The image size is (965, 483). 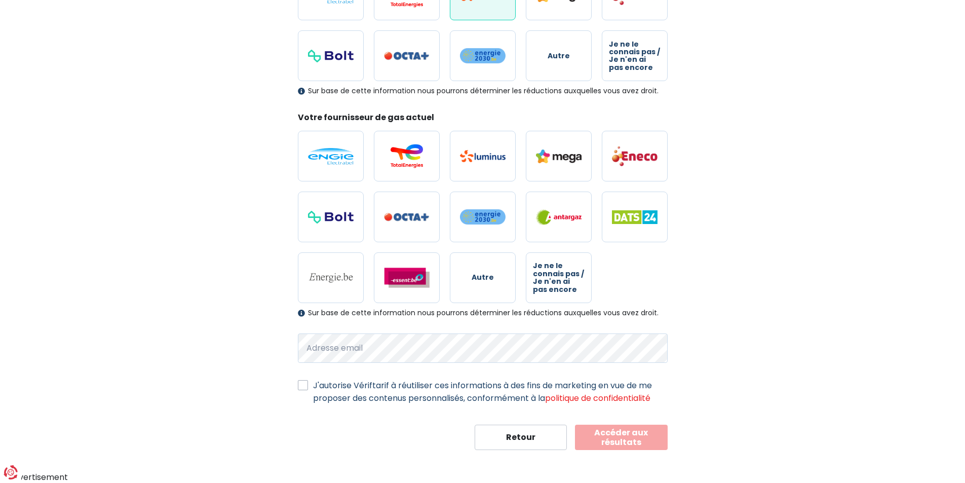 What do you see at coordinates (491, 392) in the screenshot?
I see `label: J'autorise Vériftarif à réutiliser ces informations à des fins de marketing en vue de me proposer...` at bounding box center [491, 392].